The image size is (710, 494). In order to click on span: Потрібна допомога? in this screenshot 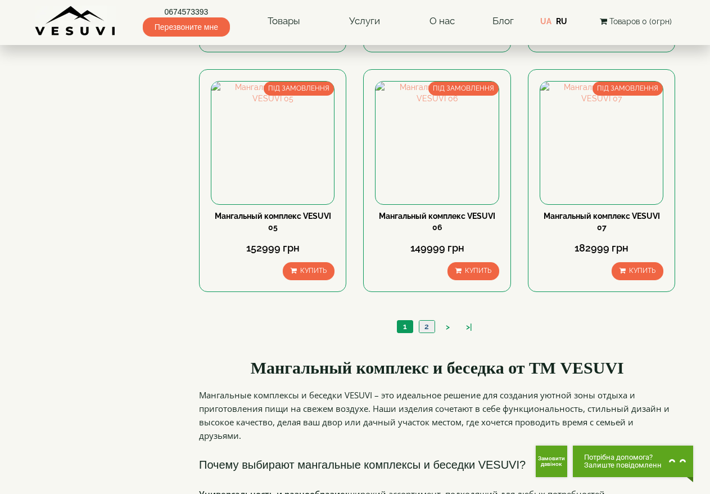, I will do `click(625, 457)`.